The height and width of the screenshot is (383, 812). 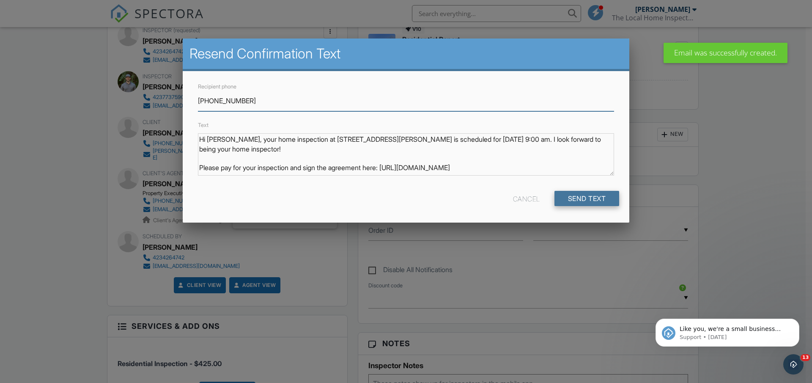 What do you see at coordinates (26, 32) in the screenshot?
I see `img: Profile image for Support` at bounding box center [26, 32].